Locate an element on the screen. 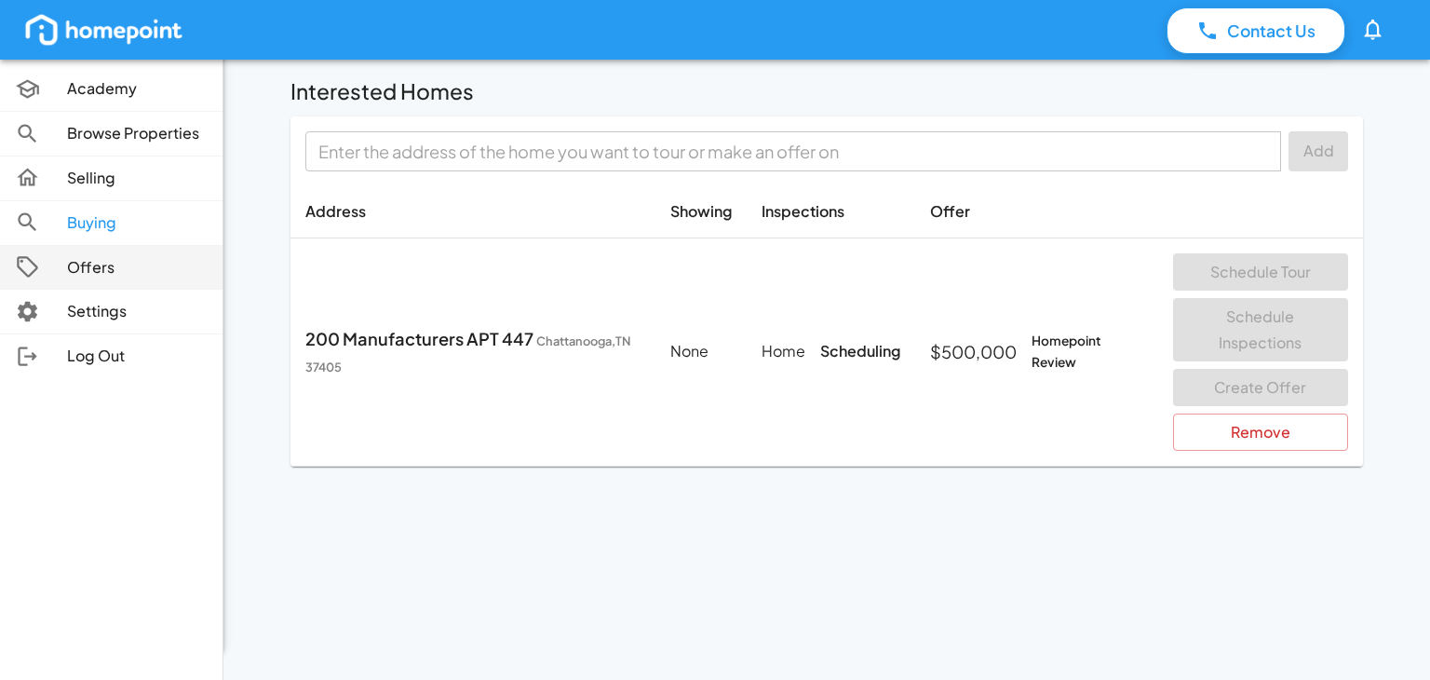 The height and width of the screenshot is (680, 1430). p: 200 Manufacturers APT 447 is located at coordinates (473, 351).